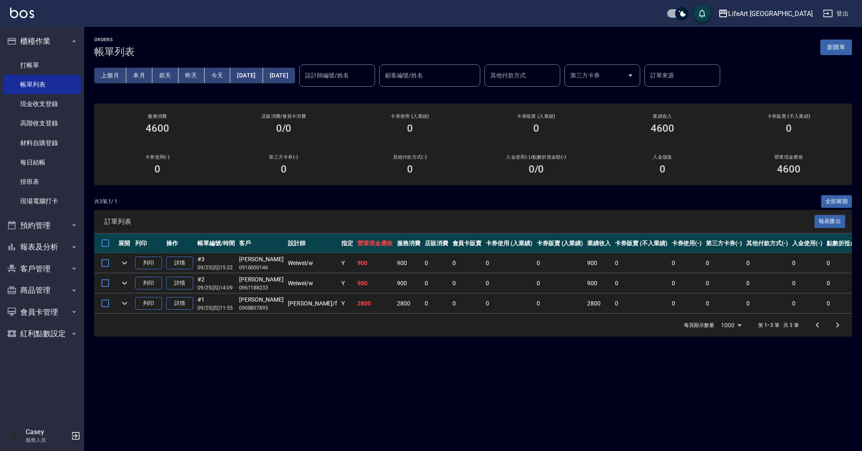 The width and height of the screenshot is (862, 451). Describe the element at coordinates (261, 243) in the screenshot. I see `th: 客戶` at that location.